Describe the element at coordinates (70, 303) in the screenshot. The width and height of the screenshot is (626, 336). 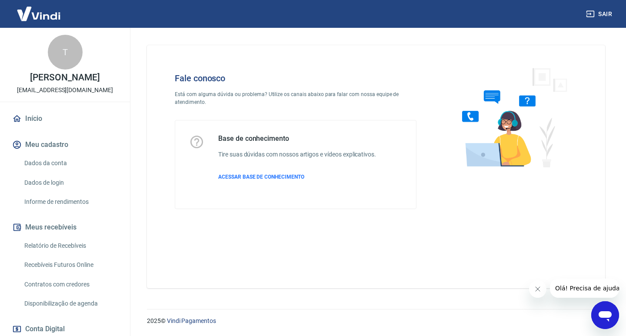
I see `a: Disponibilização de agenda` at that location.